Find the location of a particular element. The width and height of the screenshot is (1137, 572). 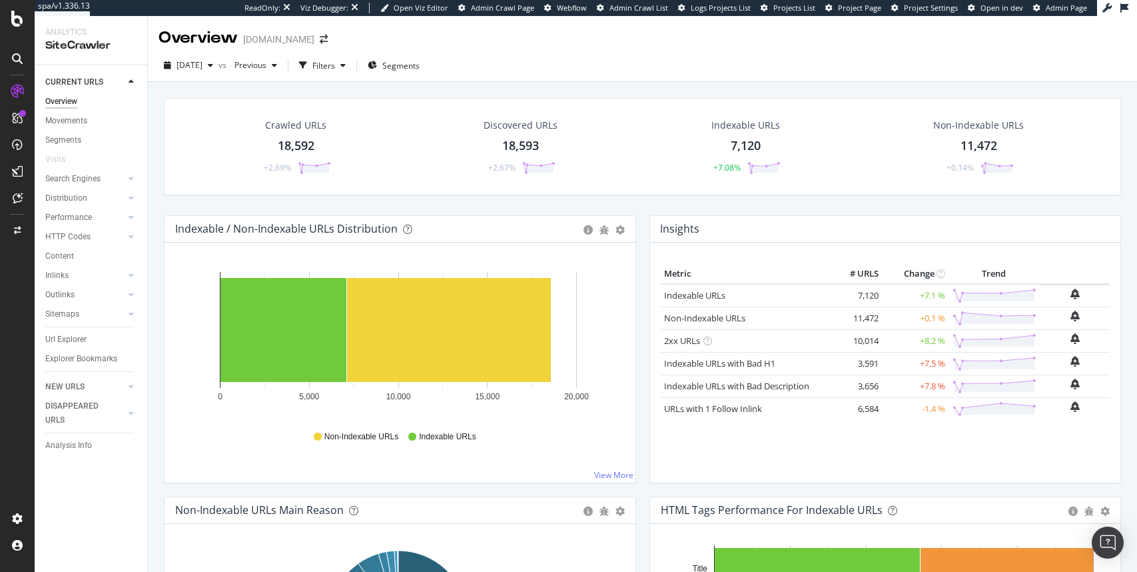

div: +0.14% is located at coordinates (960, 167).